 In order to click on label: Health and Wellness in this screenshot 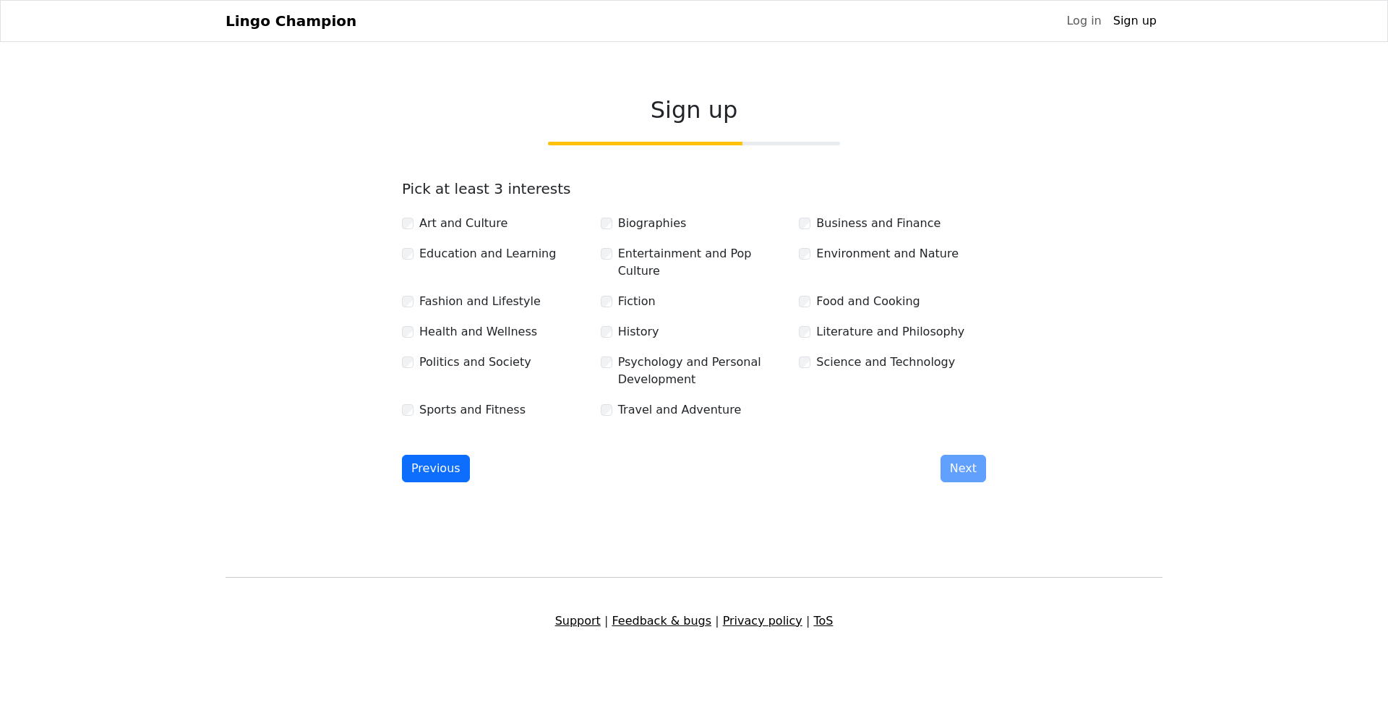, I will do `click(478, 332)`.